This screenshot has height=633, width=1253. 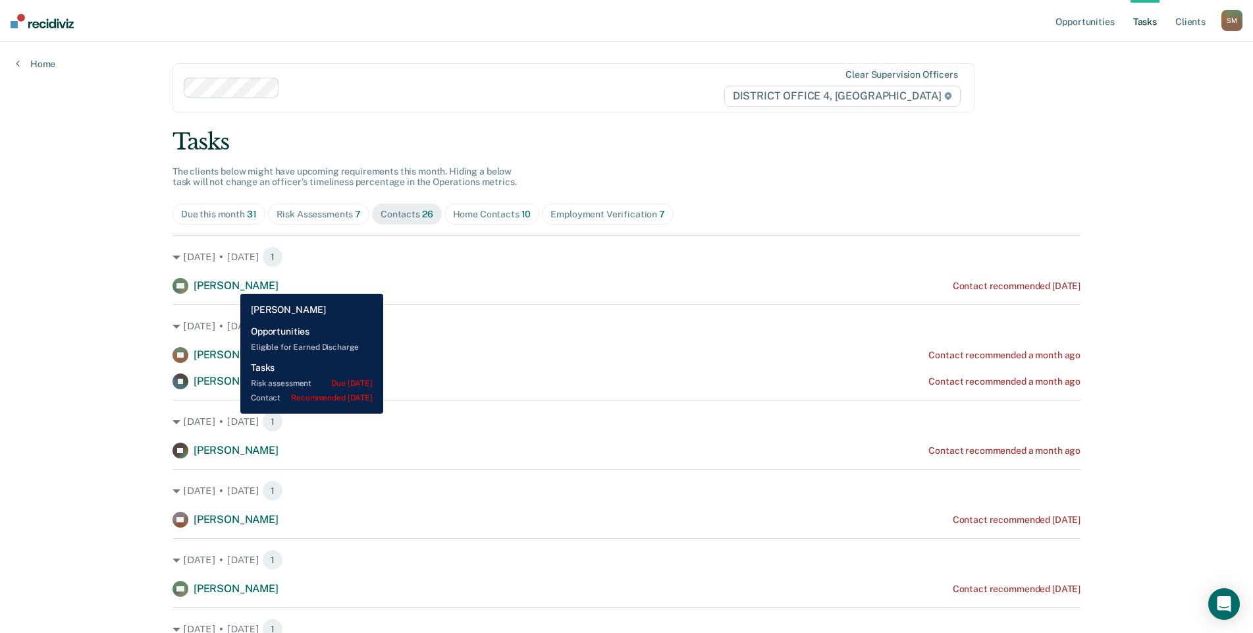 What do you see at coordinates (252, 214) in the screenshot?
I see `span: 31` at bounding box center [252, 214].